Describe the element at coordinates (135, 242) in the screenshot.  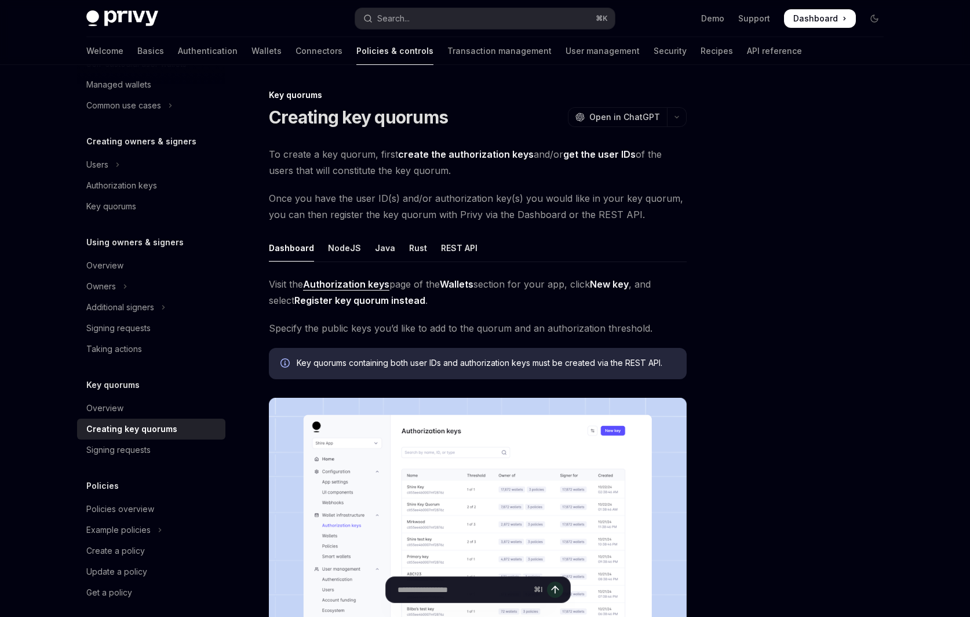
I see `h5: Using owners & signers` at that location.